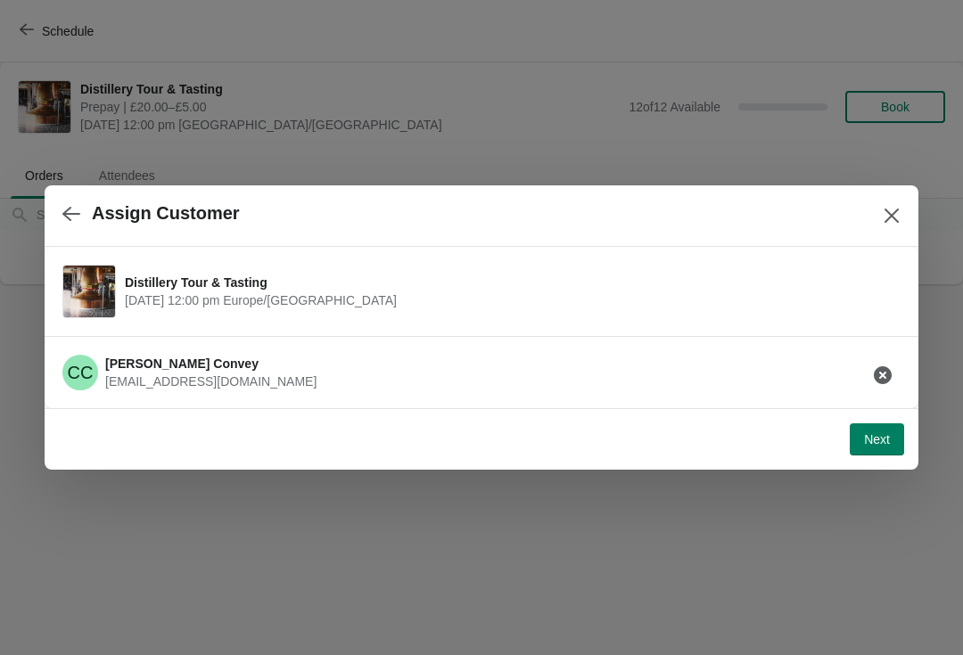  I want to click on button: Close, so click(892, 216).